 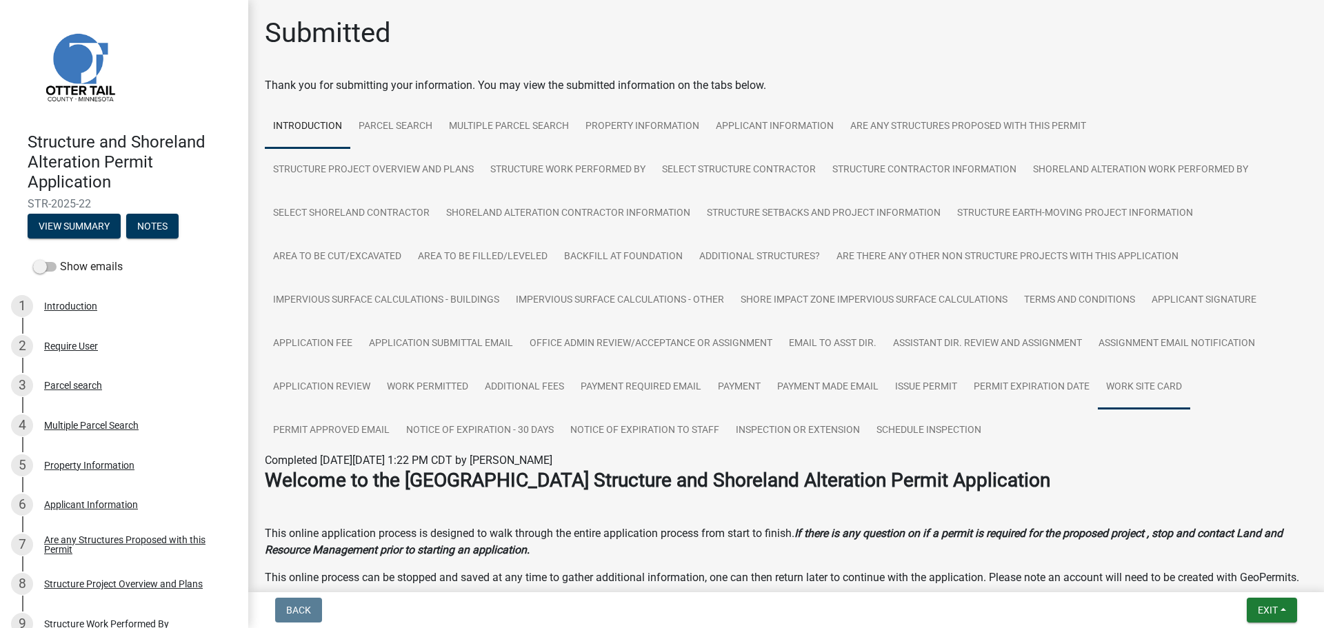 I want to click on wm-modal-confirm: Summary, so click(x=74, y=228).